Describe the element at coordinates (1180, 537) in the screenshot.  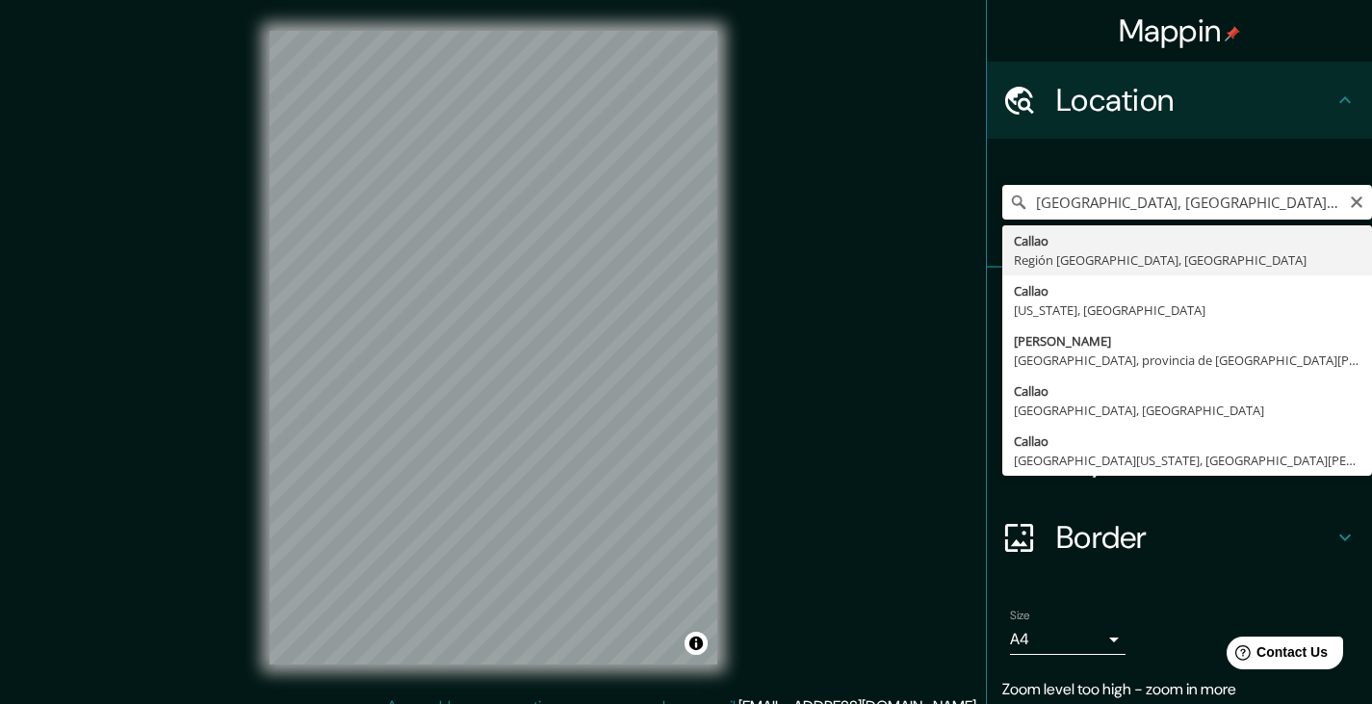
I see `div: Border` at that location.